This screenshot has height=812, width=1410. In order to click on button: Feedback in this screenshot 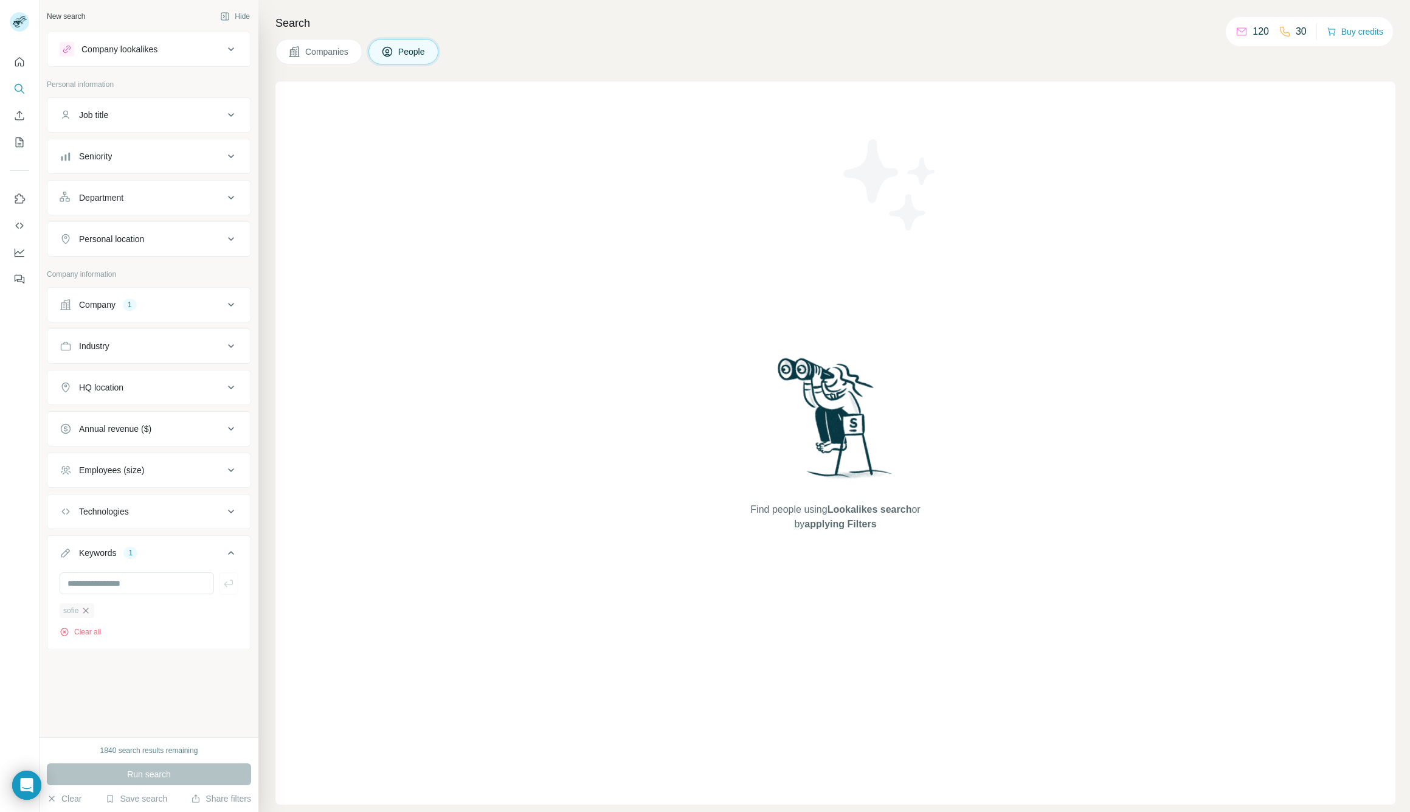, I will do `click(19, 279)`.